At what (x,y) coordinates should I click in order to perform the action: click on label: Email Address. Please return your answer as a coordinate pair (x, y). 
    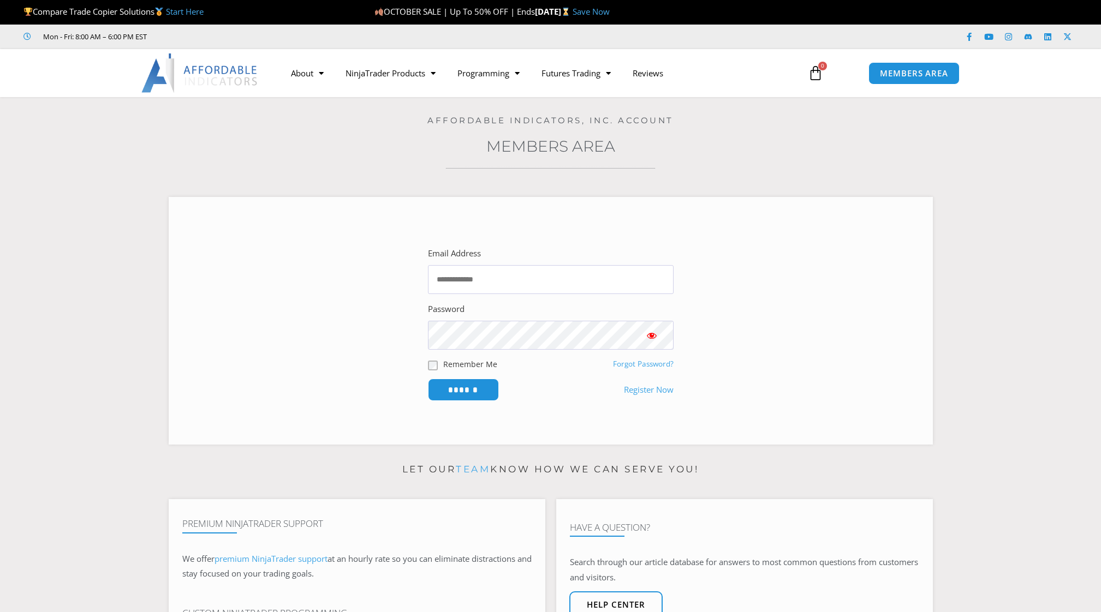
    Looking at the image, I should click on (454, 254).